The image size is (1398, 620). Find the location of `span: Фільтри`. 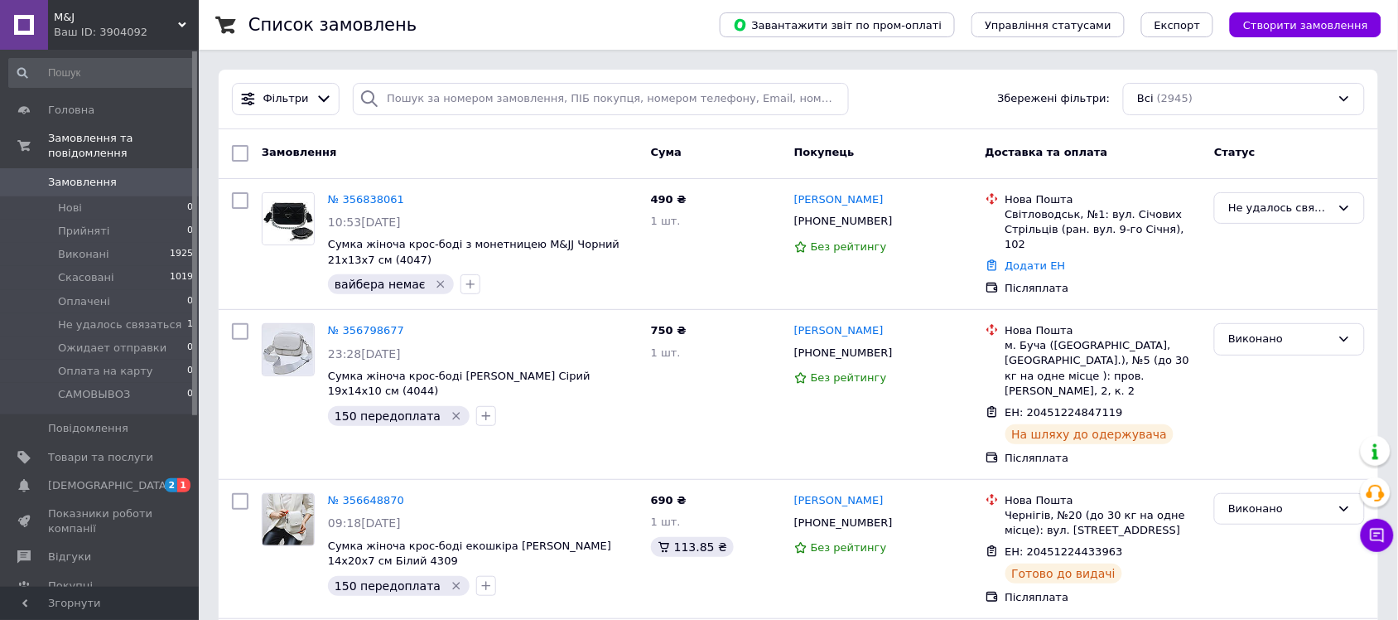

span: Фільтри is located at coordinates (286, 99).